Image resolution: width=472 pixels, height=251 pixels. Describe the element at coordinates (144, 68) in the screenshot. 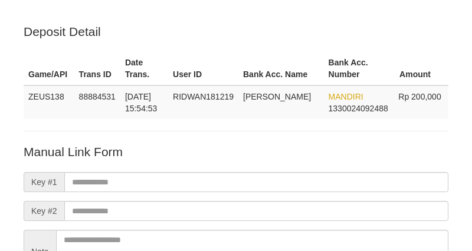

I see `th: Date Trans.` at that location.